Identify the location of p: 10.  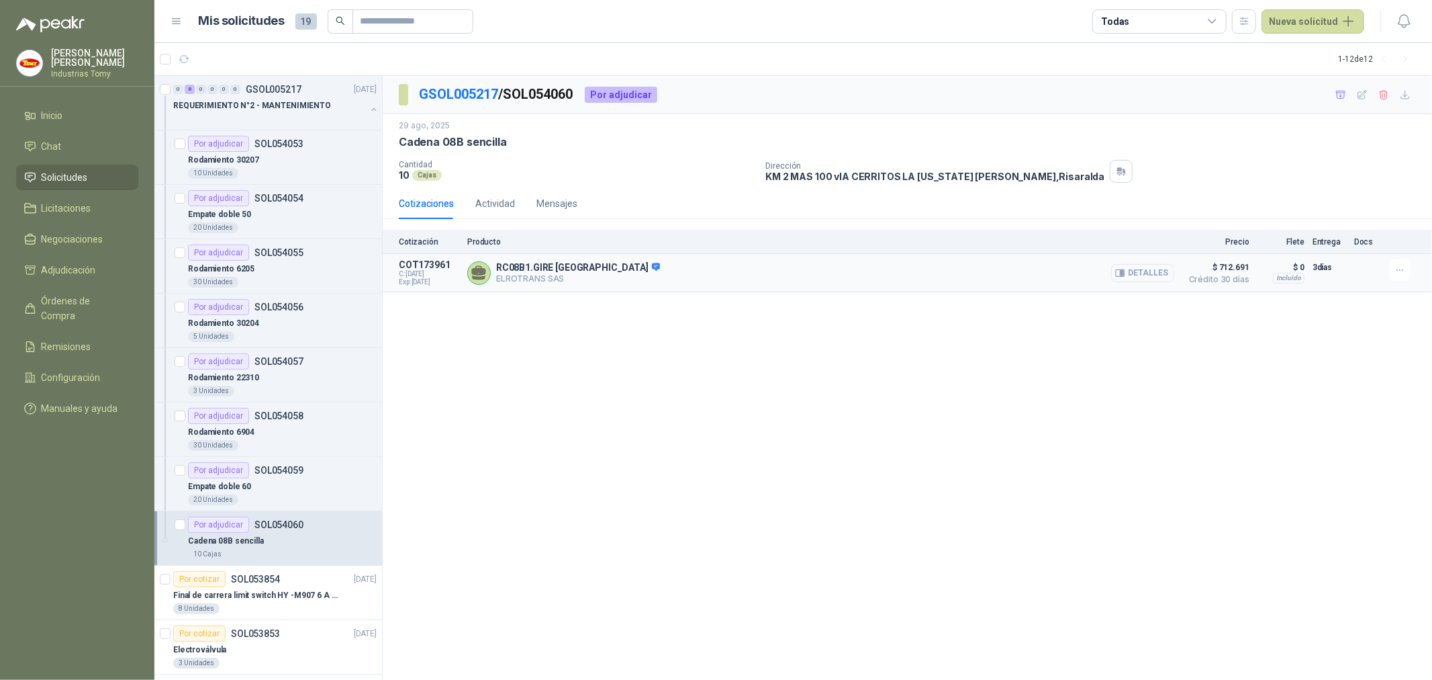
(404, 175).